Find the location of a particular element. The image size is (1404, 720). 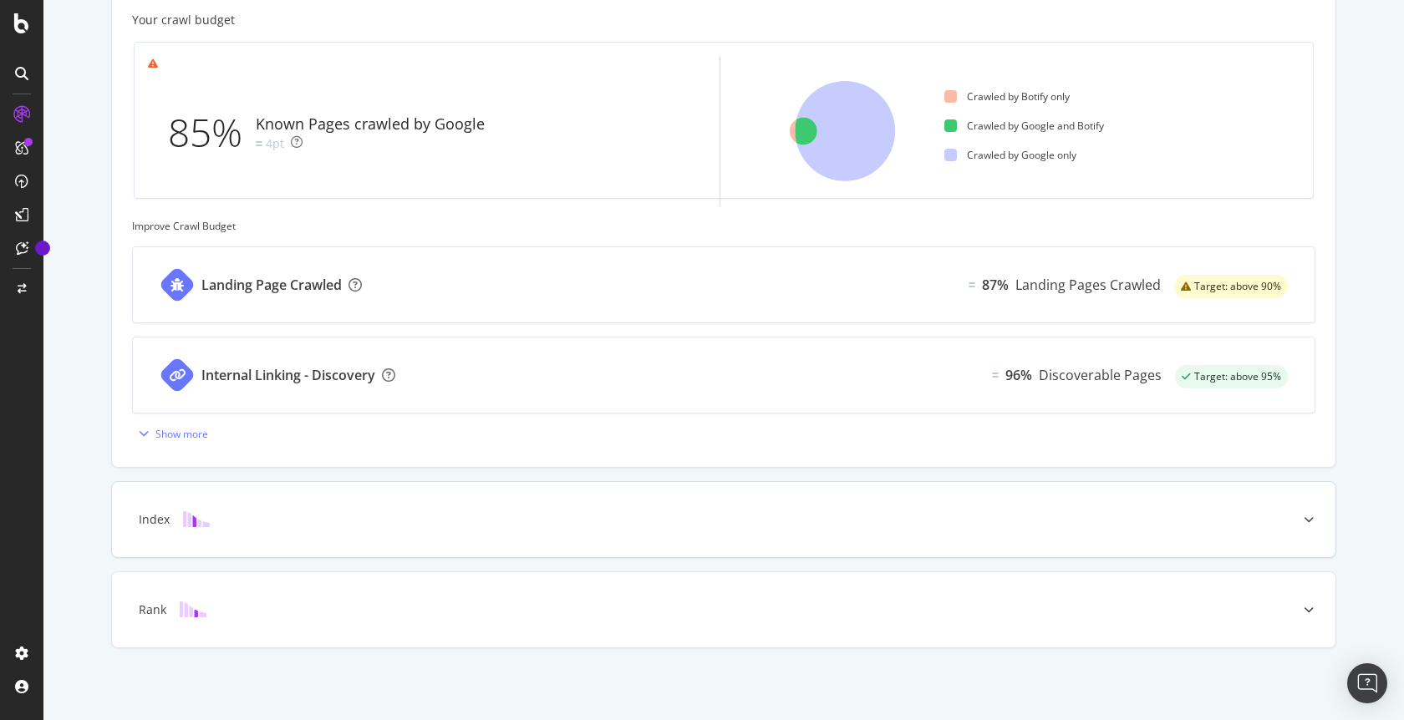

a: Landing Page CrawledEqual87%Landing Pages Crawledwarning label is located at coordinates (724, 285).